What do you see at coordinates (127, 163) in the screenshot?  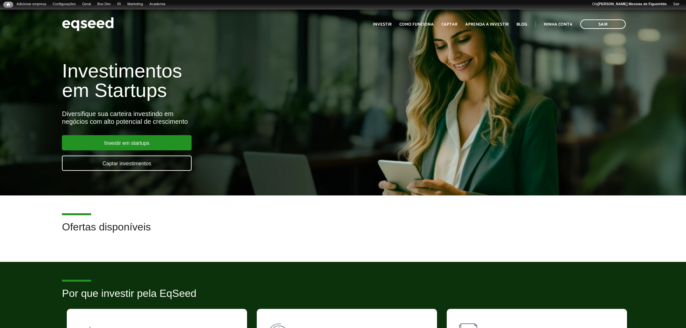 I see `a: Captar investimentos` at bounding box center [127, 163].